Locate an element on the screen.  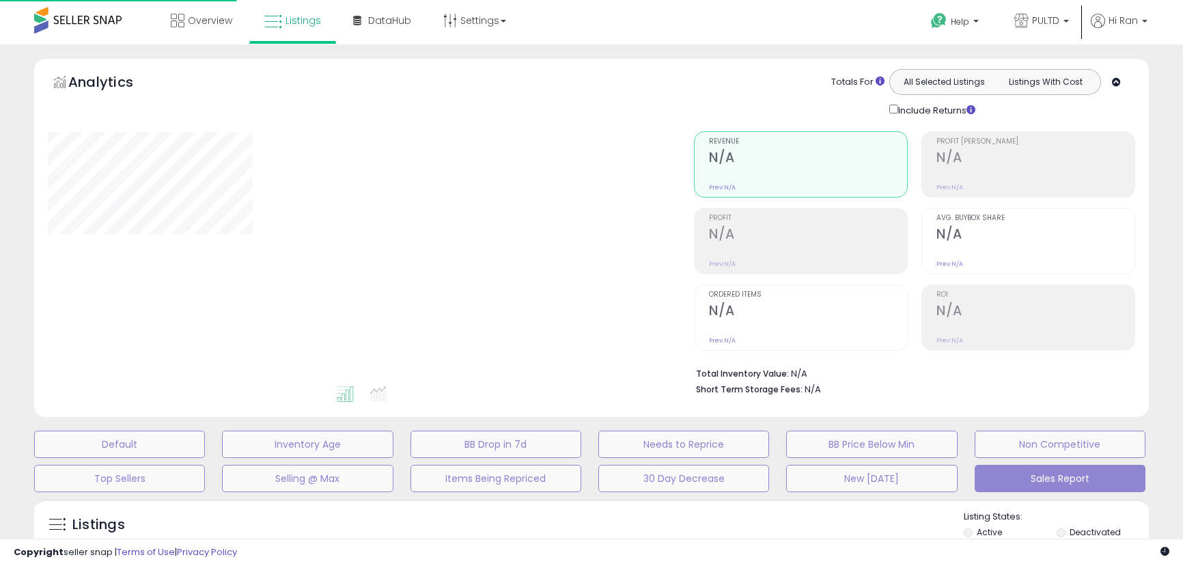
strong: Copyright is located at coordinates (38, 551).